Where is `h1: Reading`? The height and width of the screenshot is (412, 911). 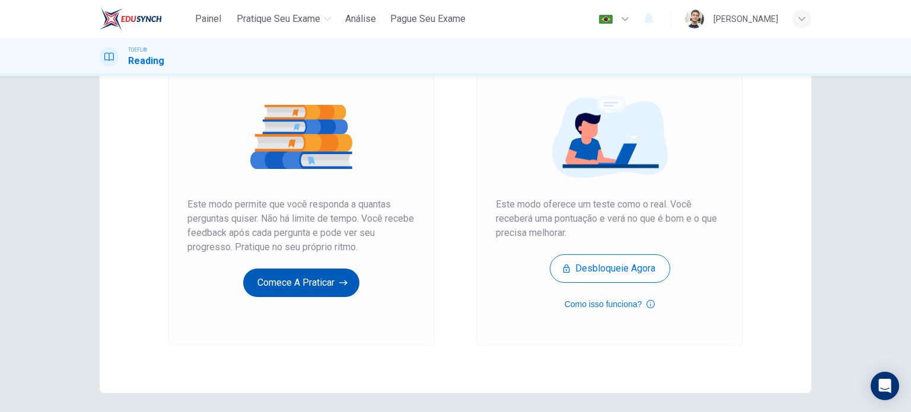
h1: Reading is located at coordinates (146, 61).